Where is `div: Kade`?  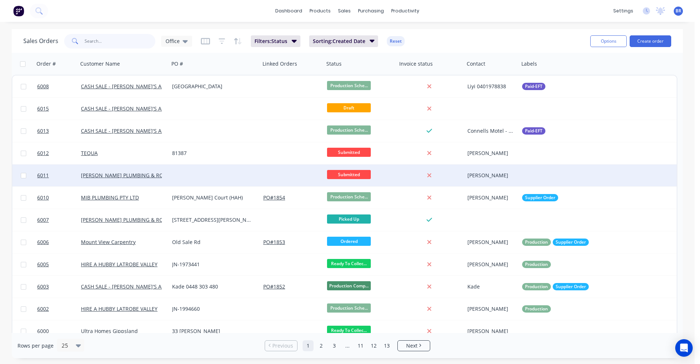
div: Kade is located at coordinates (491, 287).